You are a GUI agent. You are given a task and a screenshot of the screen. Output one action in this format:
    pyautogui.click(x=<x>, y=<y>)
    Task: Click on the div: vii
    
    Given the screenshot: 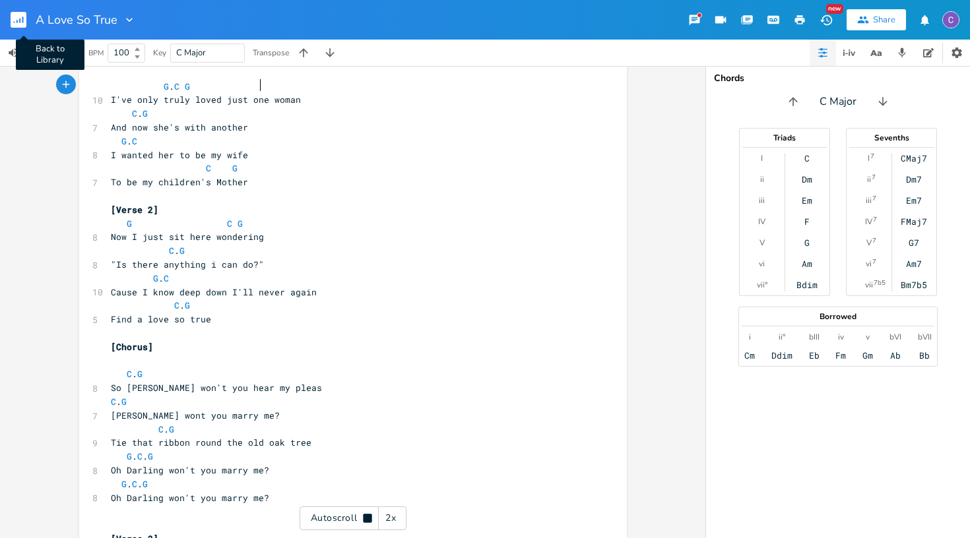 What is the action you would take?
    pyautogui.click(x=869, y=285)
    